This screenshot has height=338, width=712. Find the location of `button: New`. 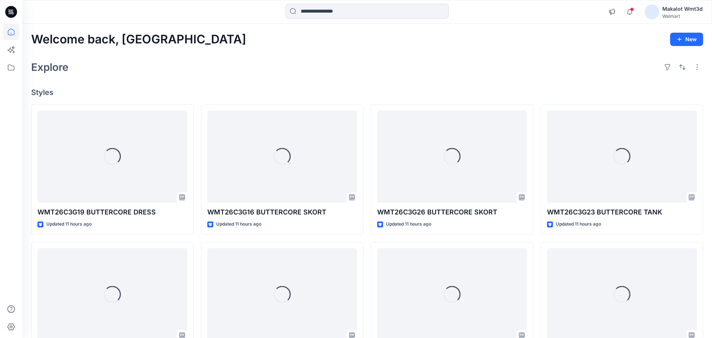

button: New is located at coordinates (686, 39).